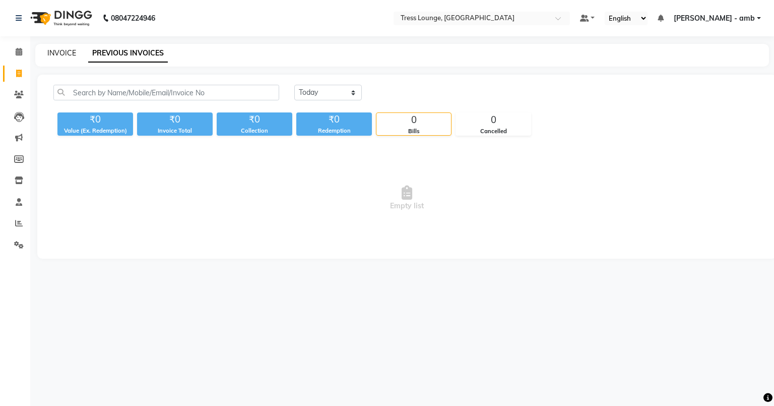 The image size is (774, 406). I want to click on span: Empty list, so click(407, 198).